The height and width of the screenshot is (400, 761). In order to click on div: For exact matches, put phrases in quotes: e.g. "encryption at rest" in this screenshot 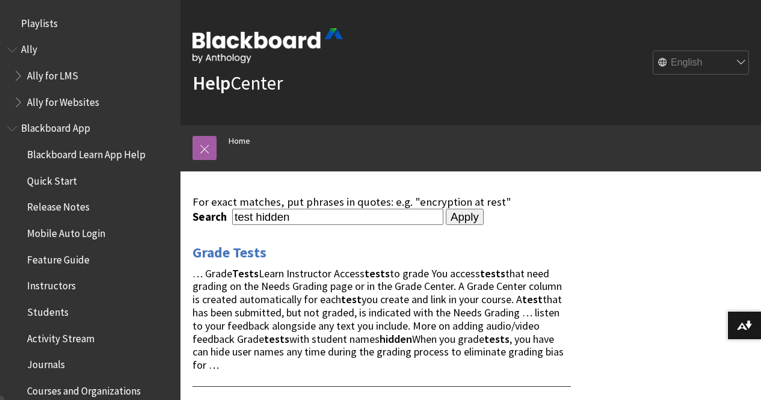, I will do `click(381, 202)`.